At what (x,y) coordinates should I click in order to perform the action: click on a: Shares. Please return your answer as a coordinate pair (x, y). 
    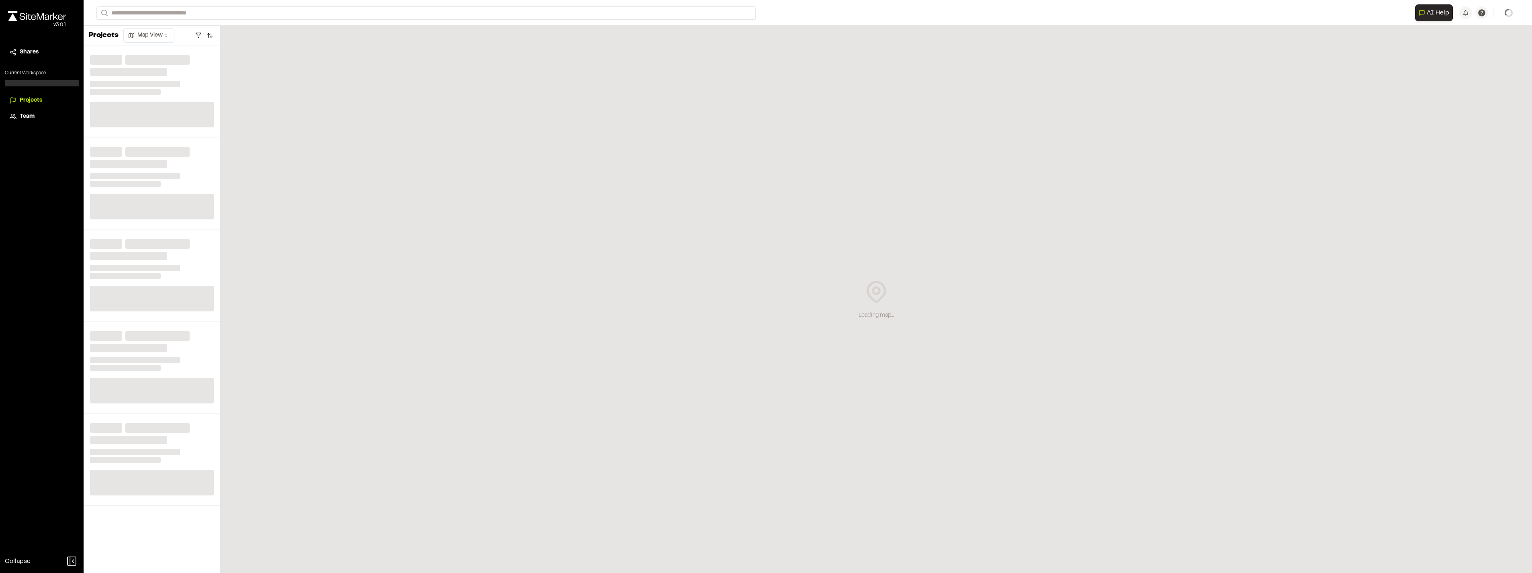
    Looking at the image, I should click on (42, 52).